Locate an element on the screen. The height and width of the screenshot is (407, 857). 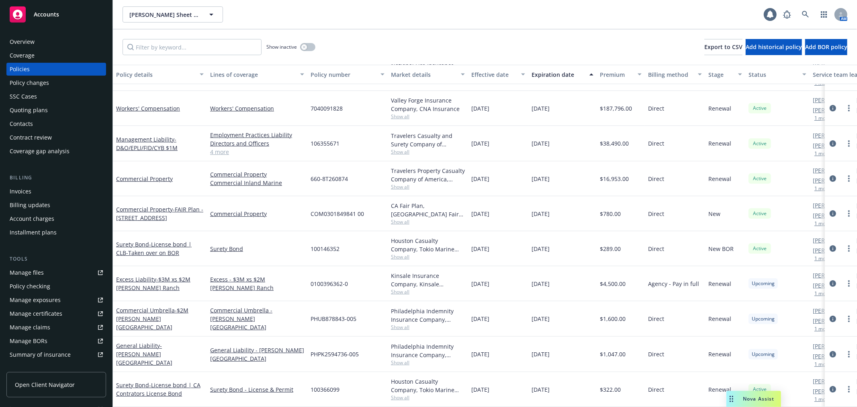
a: Management Liability is located at coordinates (147, 143).